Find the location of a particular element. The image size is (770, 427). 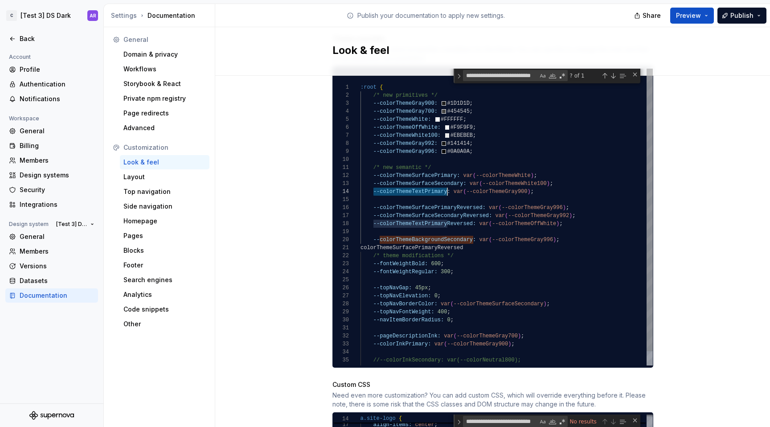

div: 28 is located at coordinates (341, 304).